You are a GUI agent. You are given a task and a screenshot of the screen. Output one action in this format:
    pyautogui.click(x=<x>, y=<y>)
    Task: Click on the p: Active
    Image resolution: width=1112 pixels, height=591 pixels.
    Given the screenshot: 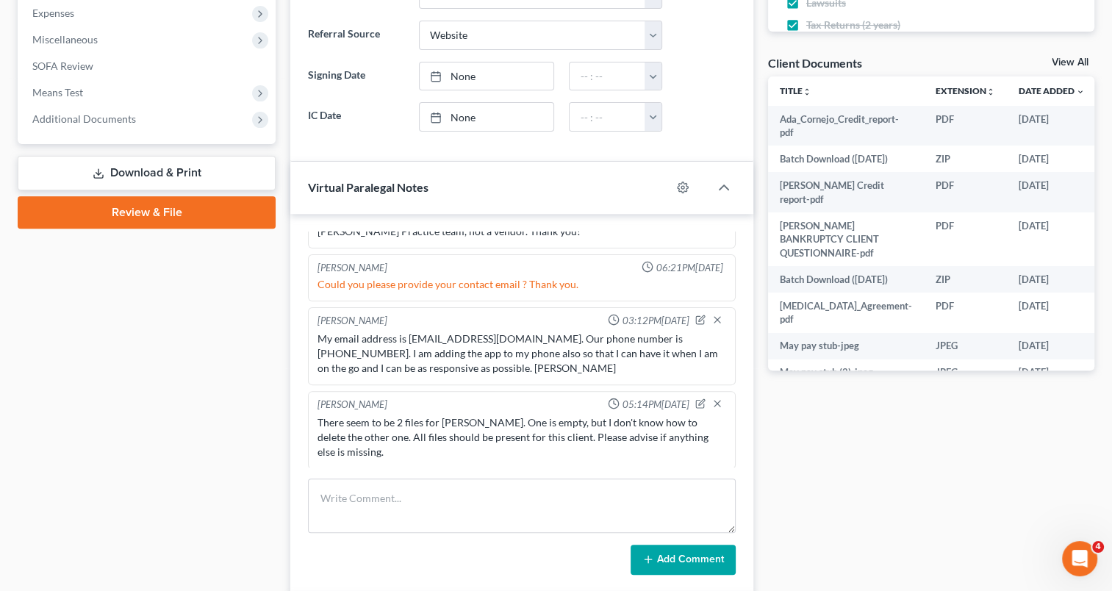 What is the action you would take?
    pyautogui.click(x=86, y=26)
    